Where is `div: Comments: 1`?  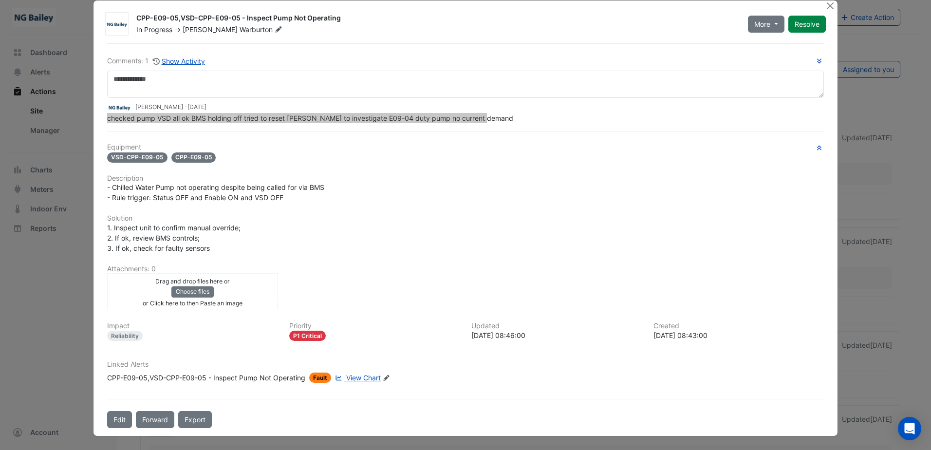 div: Comments: 1 is located at coordinates (156, 61).